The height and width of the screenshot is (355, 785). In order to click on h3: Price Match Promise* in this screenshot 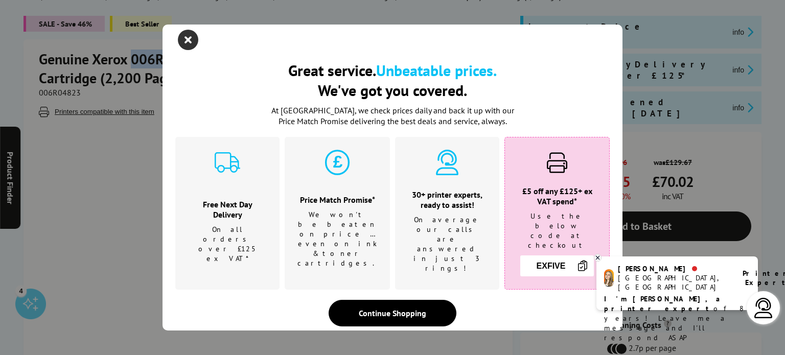, I will do `click(337, 200)`.